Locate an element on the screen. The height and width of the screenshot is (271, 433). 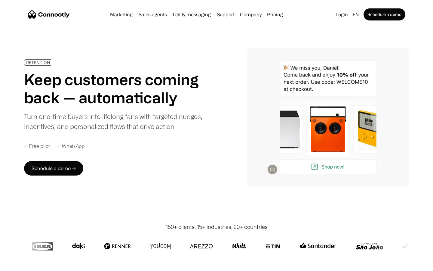
div: Turn one-time buyers into lifelong fans with targeted nudges, incentives, and personalized flows ... is located at coordinates (116, 121).